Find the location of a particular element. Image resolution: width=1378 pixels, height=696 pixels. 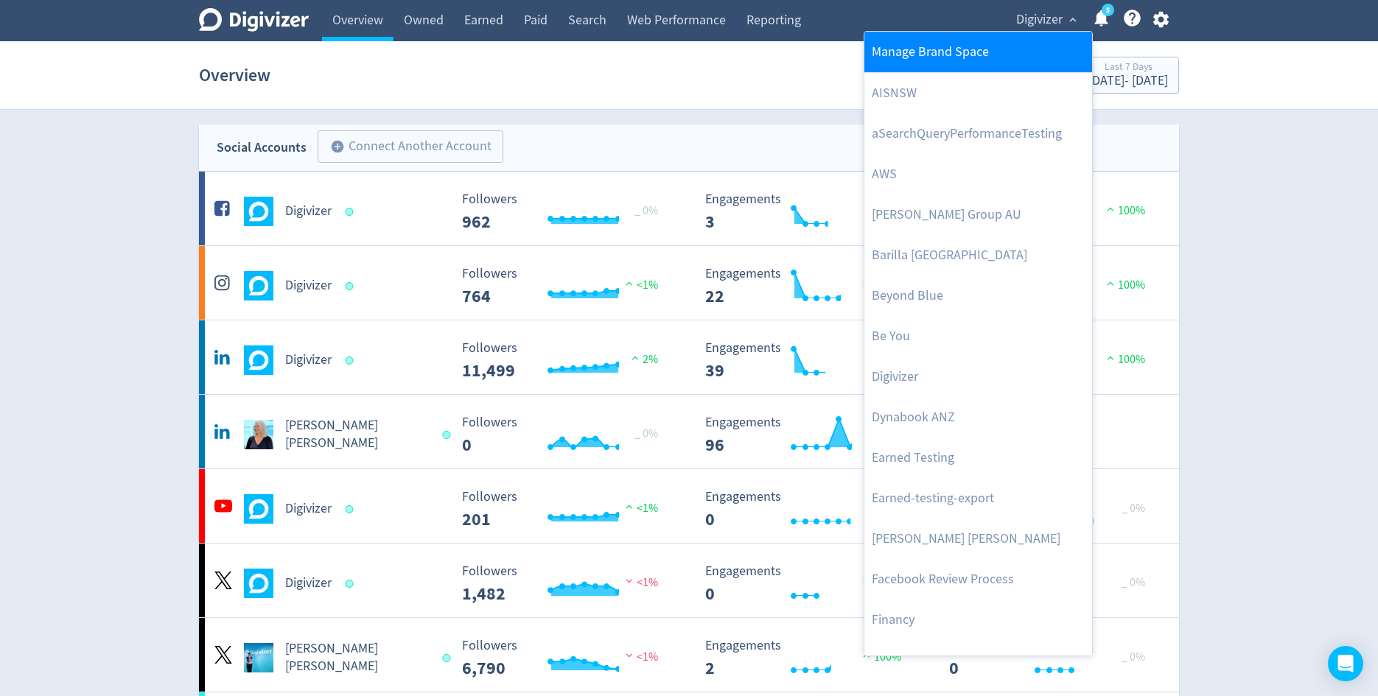

a: Earned Testing is located at coordinates (978, 458).